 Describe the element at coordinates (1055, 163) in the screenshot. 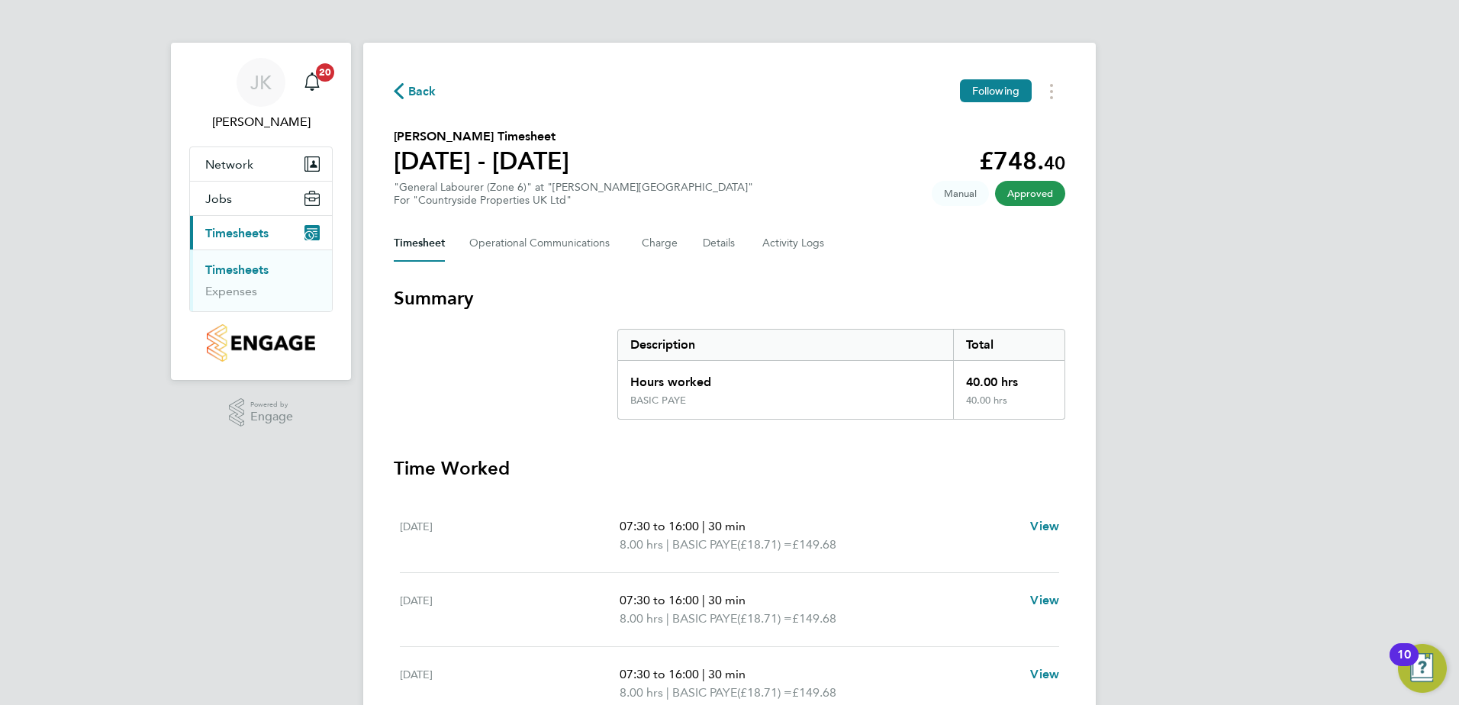

I see `span: 40` at that location.